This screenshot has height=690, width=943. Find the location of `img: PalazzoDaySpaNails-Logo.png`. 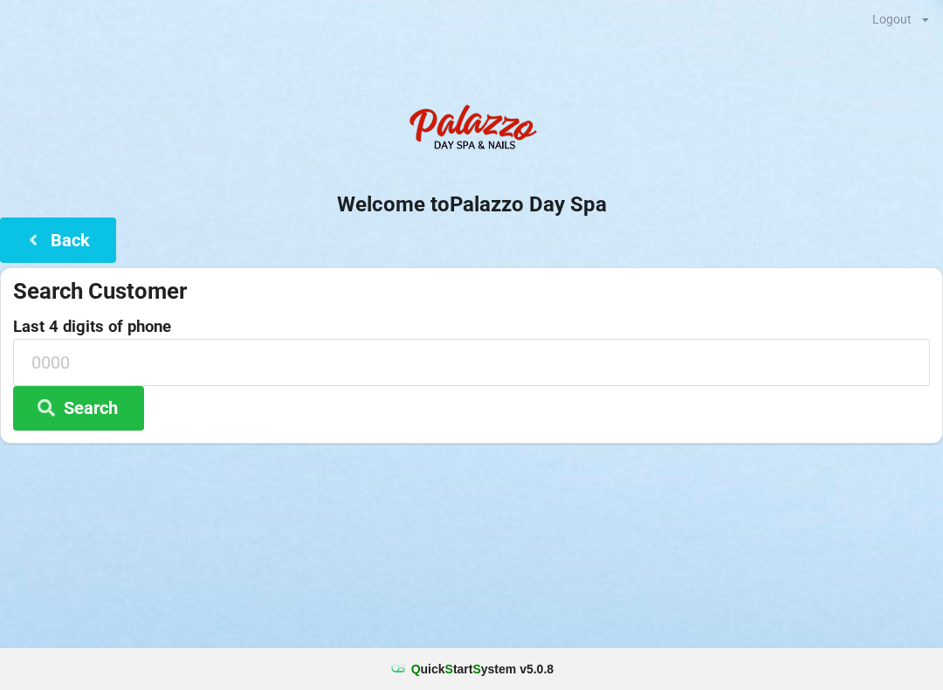

img: PalazzoDaySpaNails-Logo.png is located at coordinates (472, 130).